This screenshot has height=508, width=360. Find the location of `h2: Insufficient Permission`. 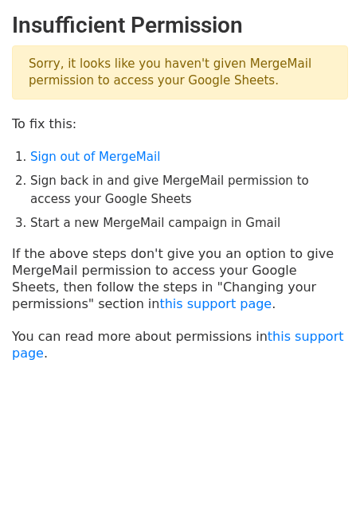

h2: Insufficient Permission is located at coordinates (180, 25).